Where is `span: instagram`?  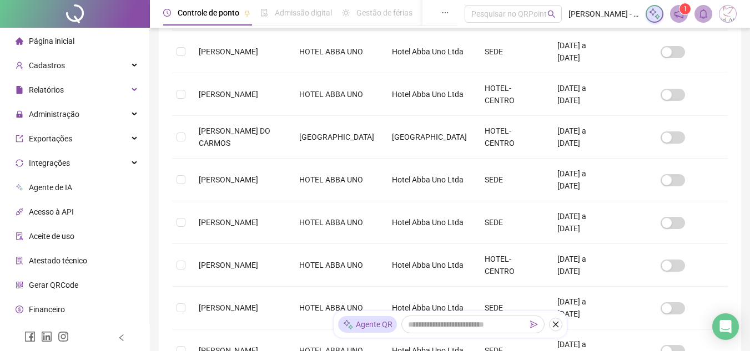 span: instagram is located at coordinates (63, 337).